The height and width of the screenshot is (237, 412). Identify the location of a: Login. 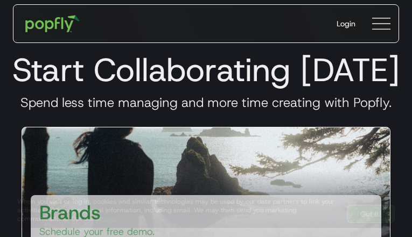
(346, 24).